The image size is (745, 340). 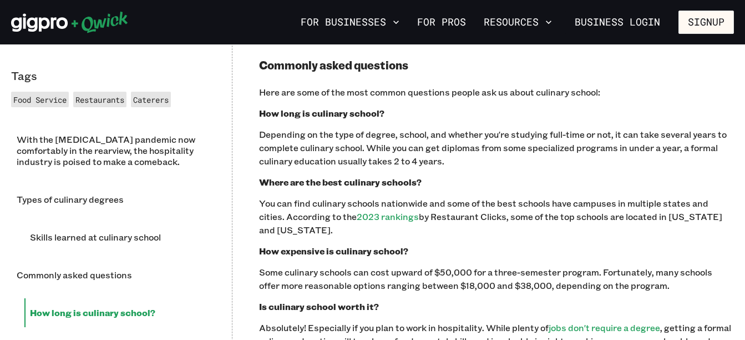 What do you see at coordinates (115, 312) in the screenshot?
I see `li: How long is culinary school?` at bounding box center [115, 312].